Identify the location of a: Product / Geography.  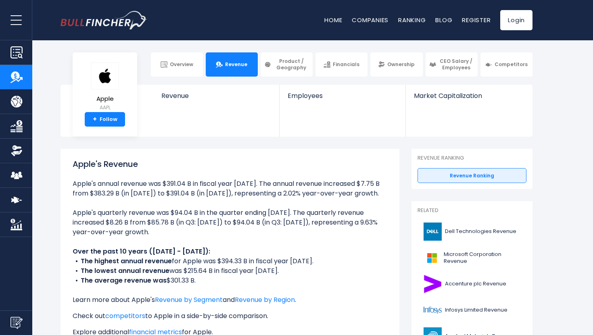
(287, 65).